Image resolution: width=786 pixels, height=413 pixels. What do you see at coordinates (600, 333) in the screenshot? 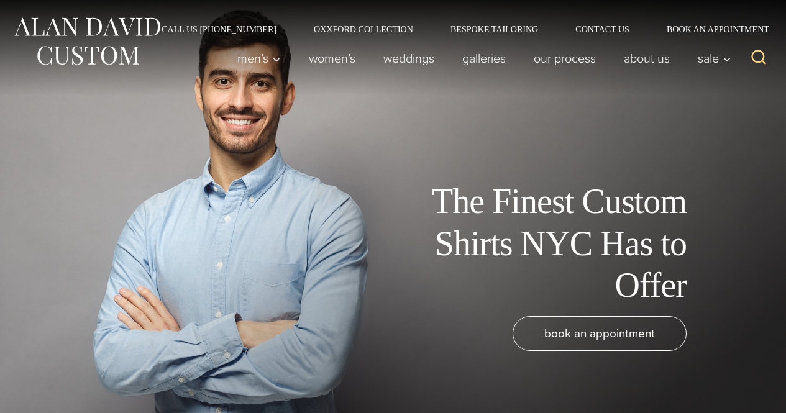
I see `span: book an appointment` at bounding box center [600, 333].